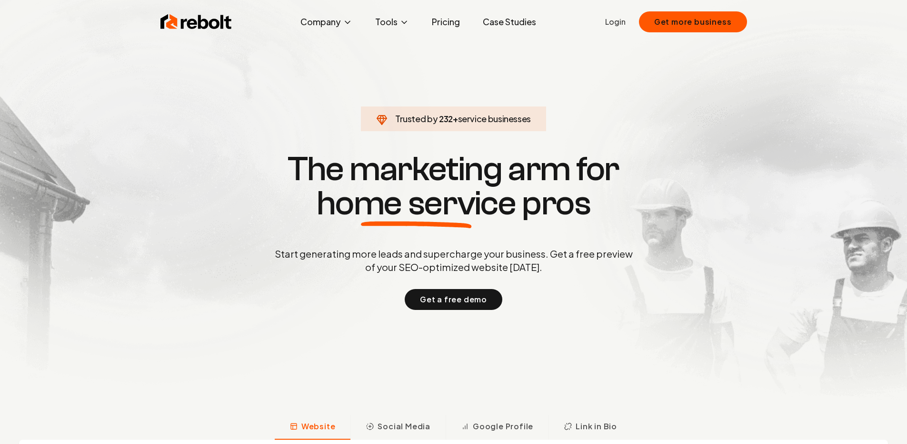  I want to click on button: Company, so click(326, 22).